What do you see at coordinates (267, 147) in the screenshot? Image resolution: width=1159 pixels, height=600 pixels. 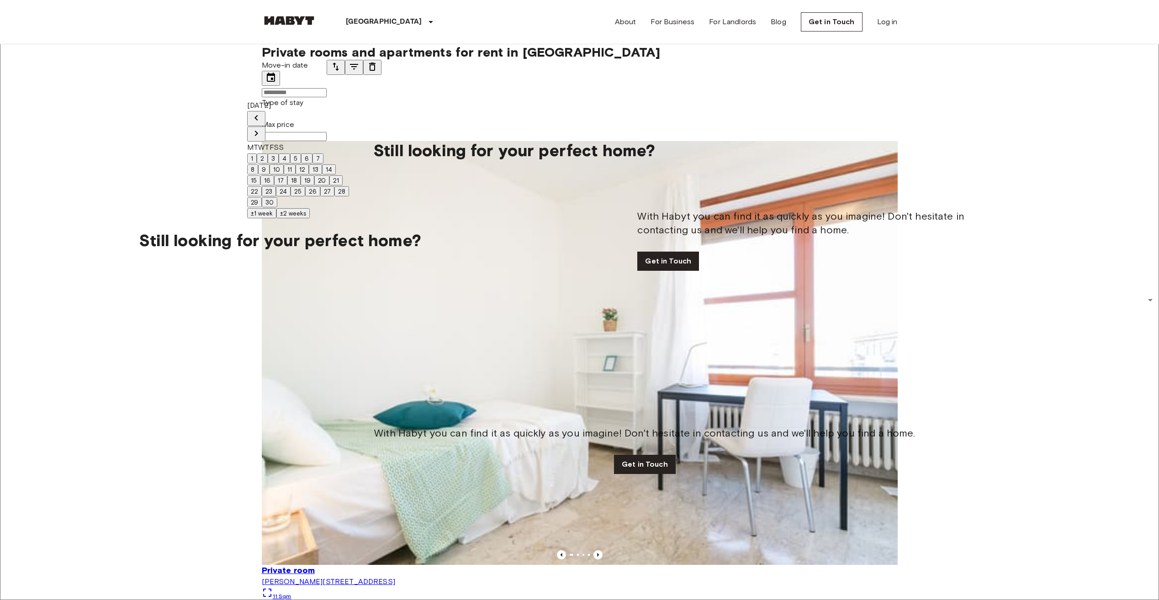 I see `span: Thursday` at bounding box center [267, 147].